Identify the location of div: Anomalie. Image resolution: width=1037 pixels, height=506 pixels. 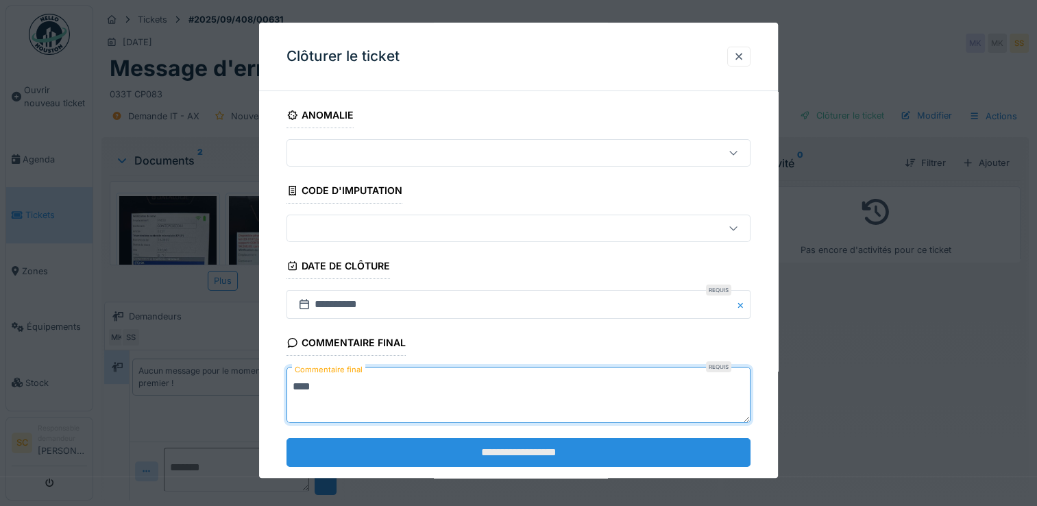
(320, 117).